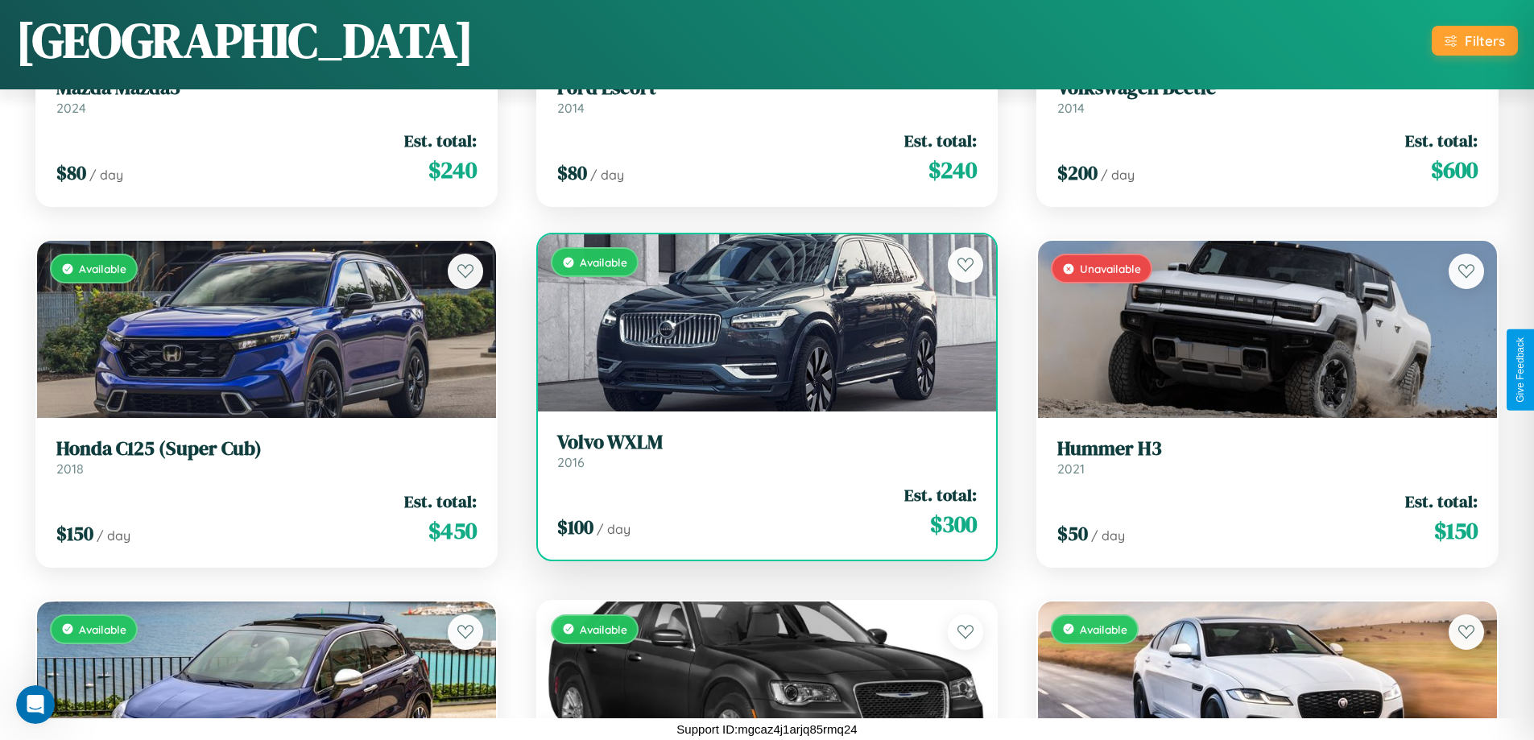  What do you see at coordinates (70, 469) in the screenshot?
I see `span: 2018` at bounding box center [70, 469].